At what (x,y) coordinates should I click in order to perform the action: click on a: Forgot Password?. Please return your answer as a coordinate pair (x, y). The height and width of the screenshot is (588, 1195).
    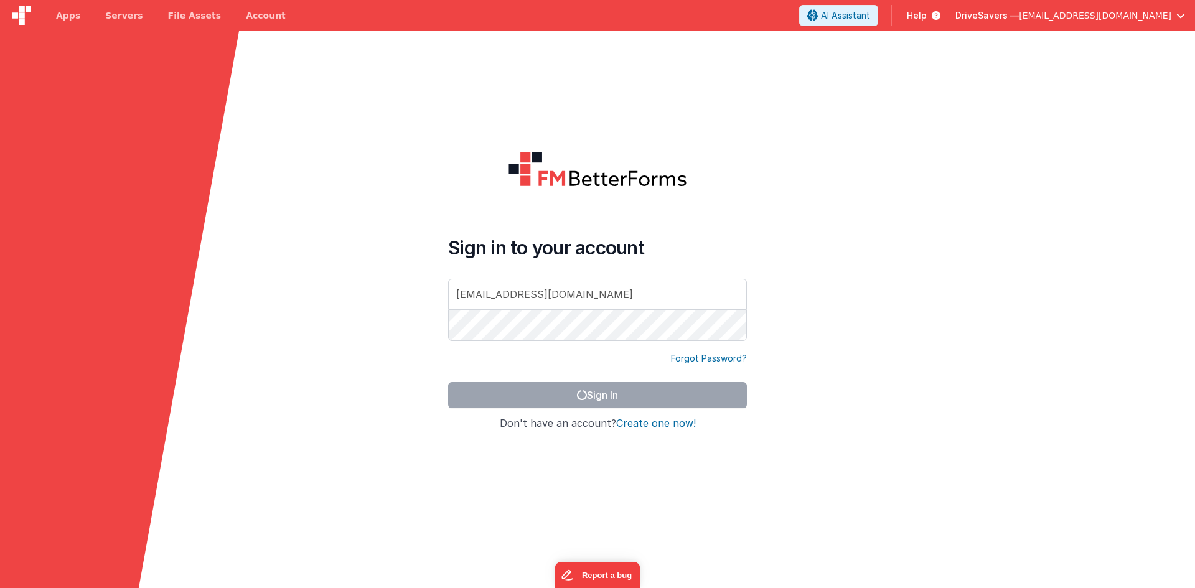
    Looking at the image, I should click on (709, 358).